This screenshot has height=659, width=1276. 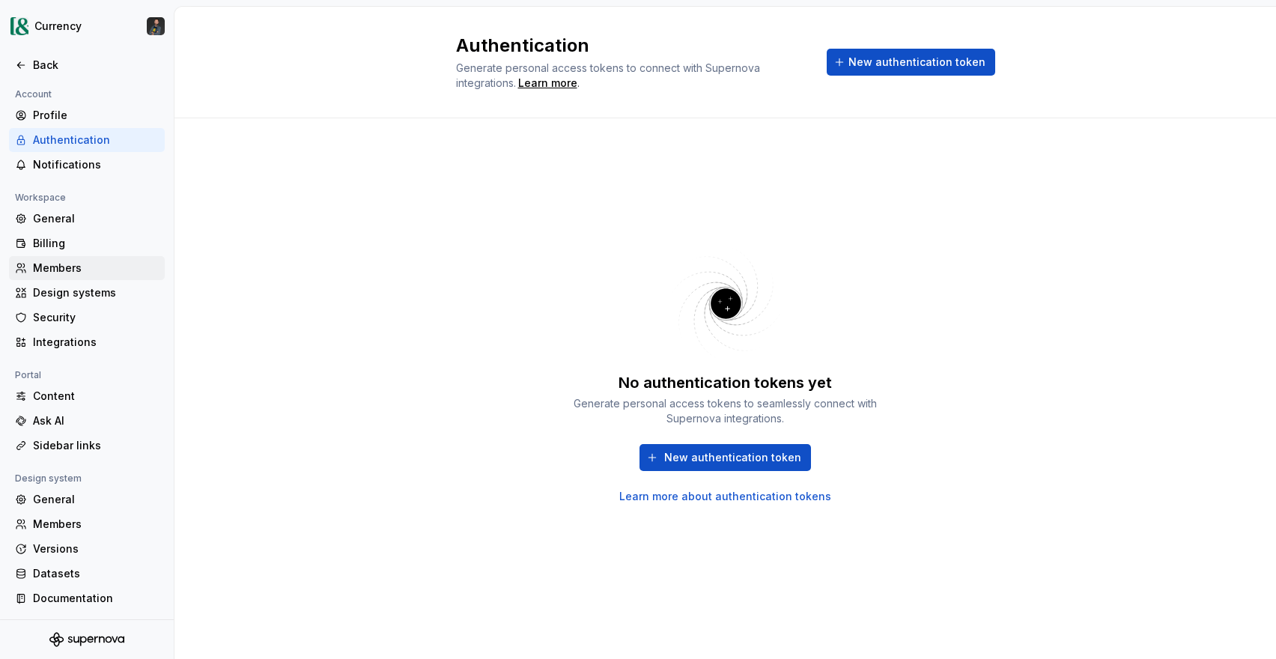 I want to click on h2: Authentication, so click(x=632, y=46).